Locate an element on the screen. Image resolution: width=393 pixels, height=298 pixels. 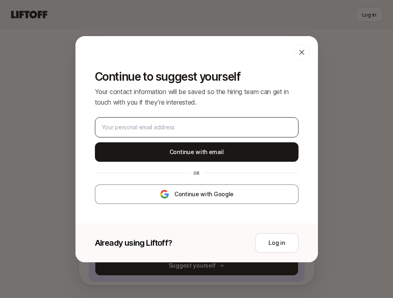
p: Continue to suggest yourself is located at coordinates (197, 77).